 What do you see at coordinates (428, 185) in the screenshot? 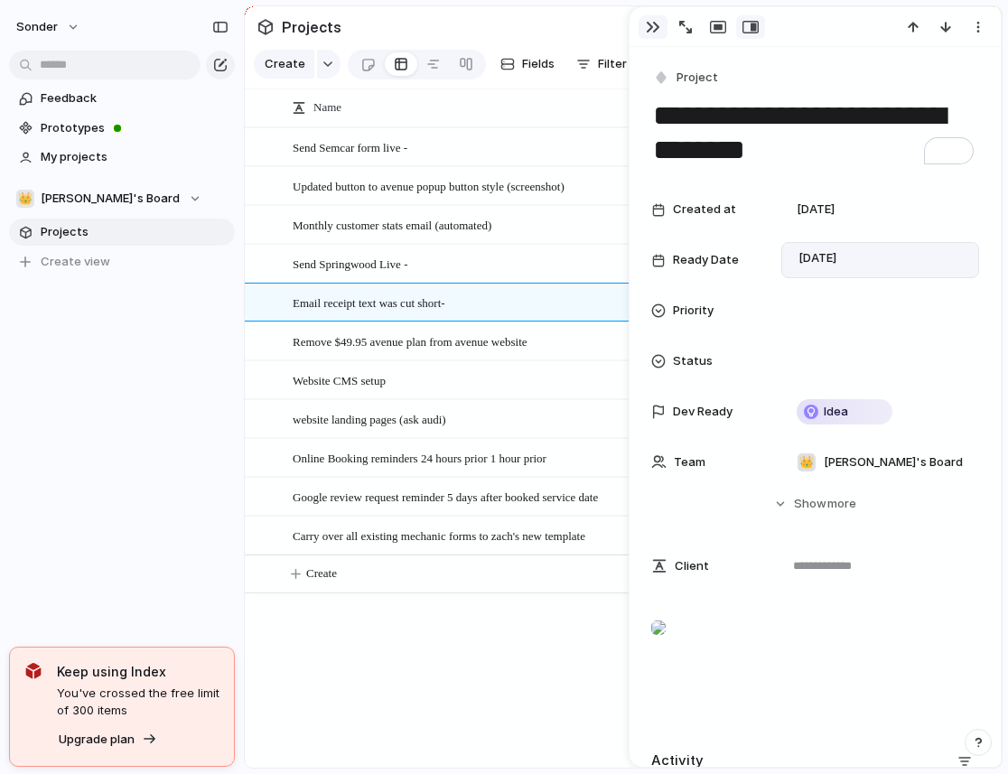
I see `span: Updated button to avenue popup button style (screenshot)` at bounding box center [428, 185].